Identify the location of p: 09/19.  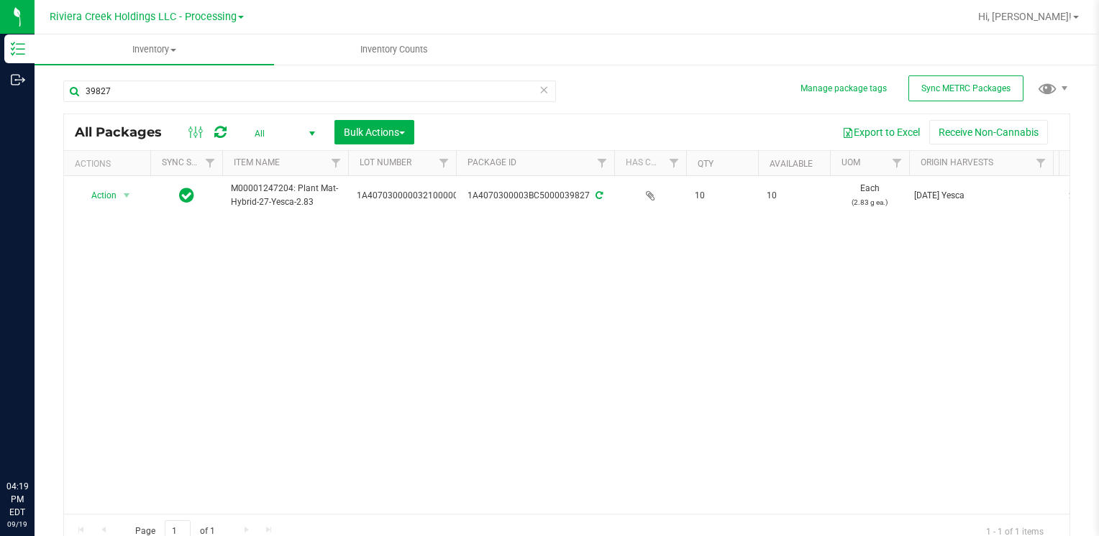
(17, 524).